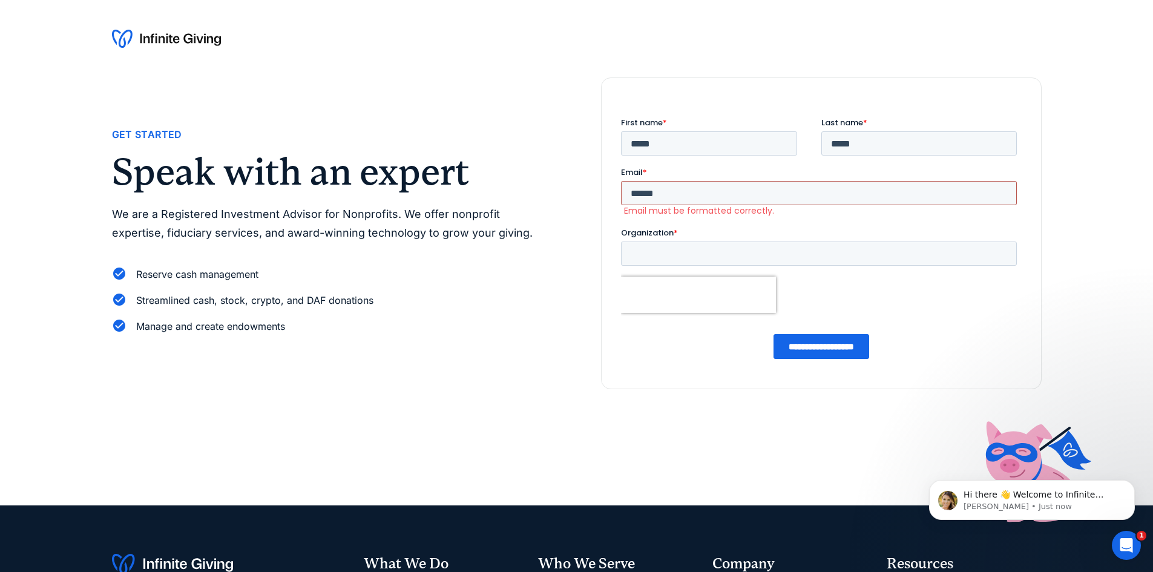 Image resolution: width=1153 pixels, height=572 pixels. What do you see at coordinates (37, 46) in the screenshot?
I see `img: Profile image for Kasey` at bounding box center [37, 46].